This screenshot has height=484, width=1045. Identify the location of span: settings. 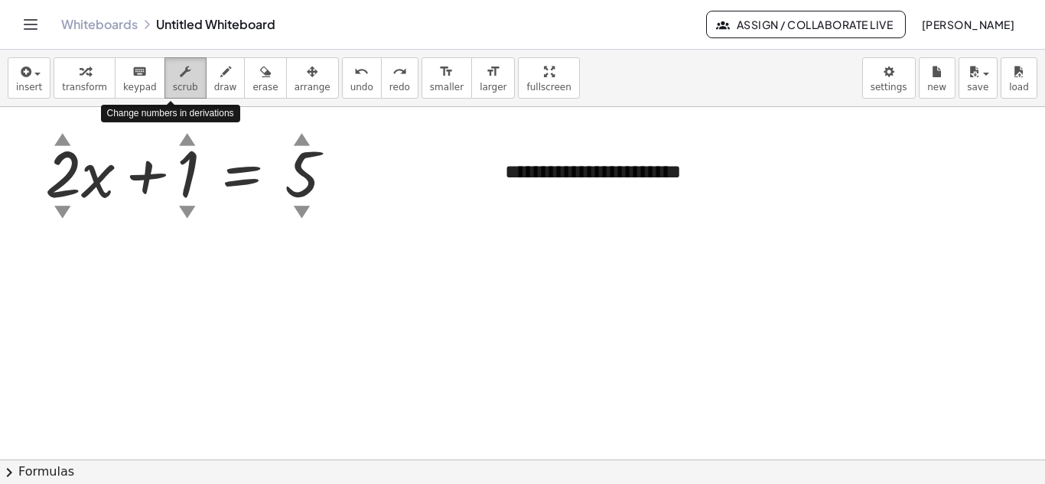
(889, 87).